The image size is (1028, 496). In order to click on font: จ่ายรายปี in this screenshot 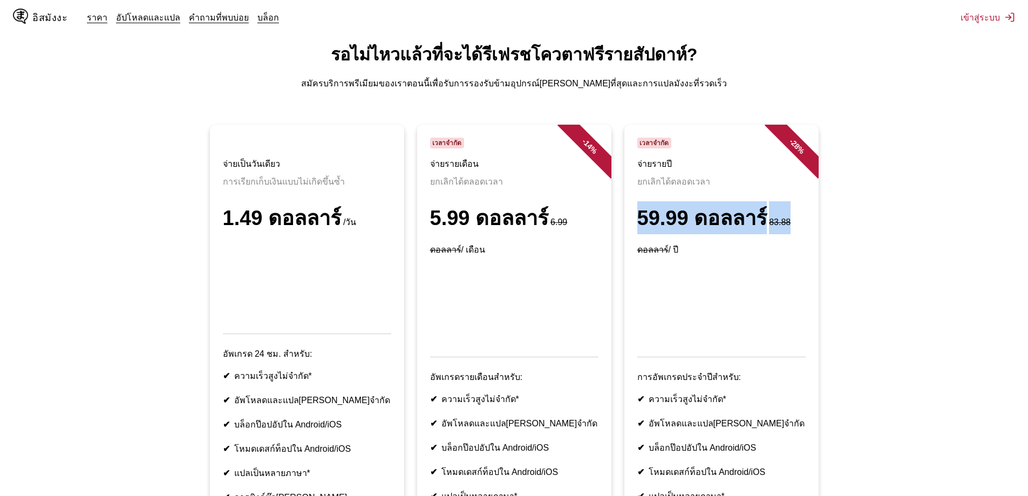, I will do `click(655, 164)`.